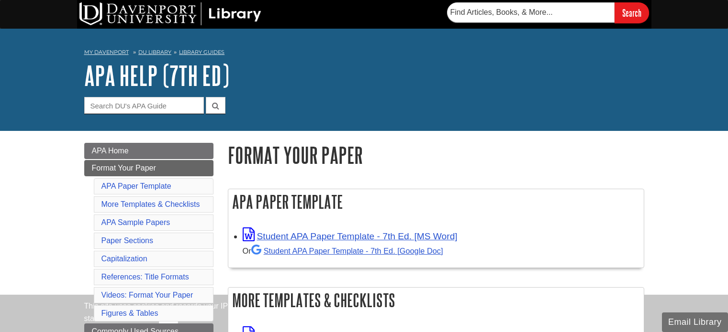  What do you see at coordinates (350, 236) in the screenshot?
I see `a: Link opens in new window` at bounding box center [350, 236].